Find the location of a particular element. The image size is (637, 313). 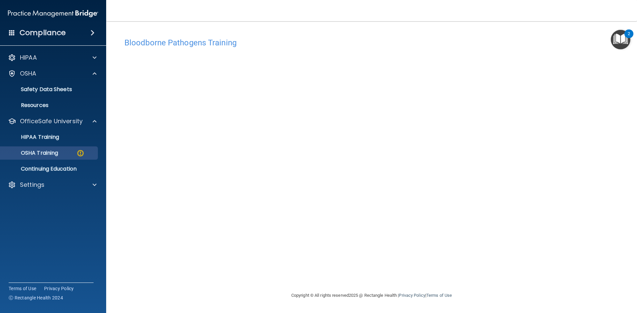

a: Settings is located at coordinates (52, 185).